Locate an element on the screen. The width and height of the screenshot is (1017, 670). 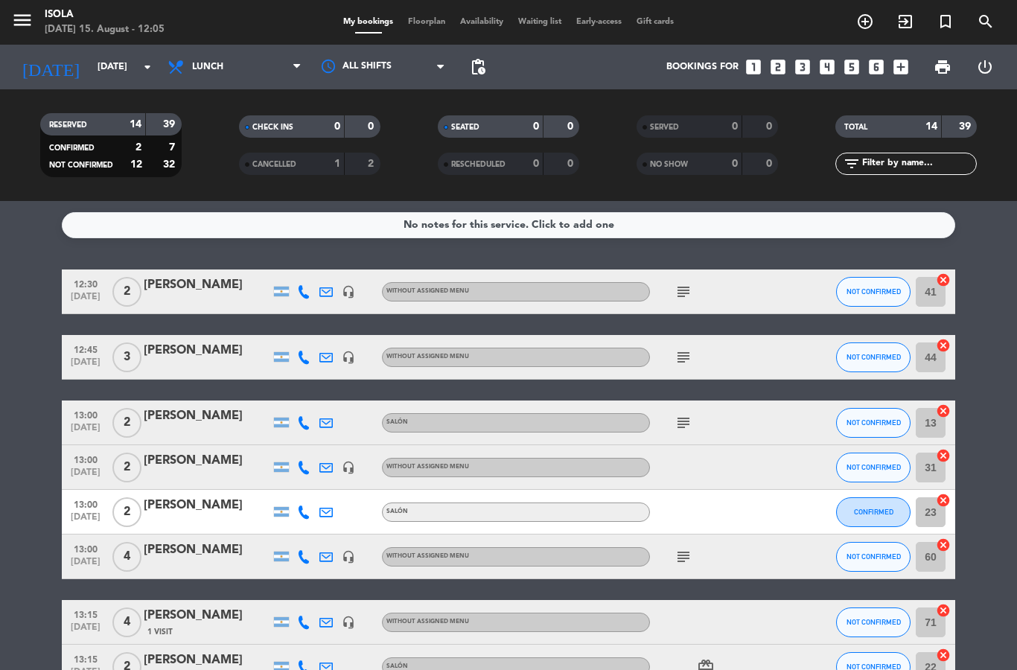
span: 1 Visit is located at coordinates (160, 632).